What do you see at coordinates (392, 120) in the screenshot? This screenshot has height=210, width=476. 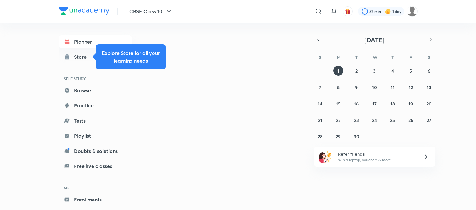 I see `abbr: September 25, 2025` at bounding box center [392, 120].